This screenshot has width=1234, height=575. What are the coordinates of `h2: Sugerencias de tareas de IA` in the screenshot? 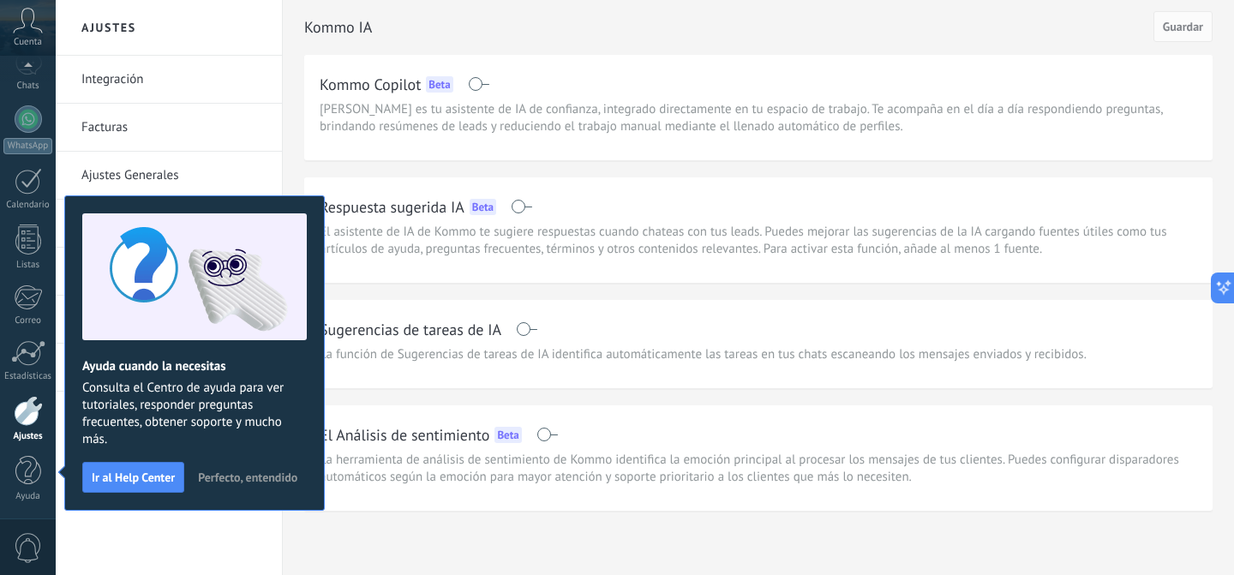 It's located at (410, 329).